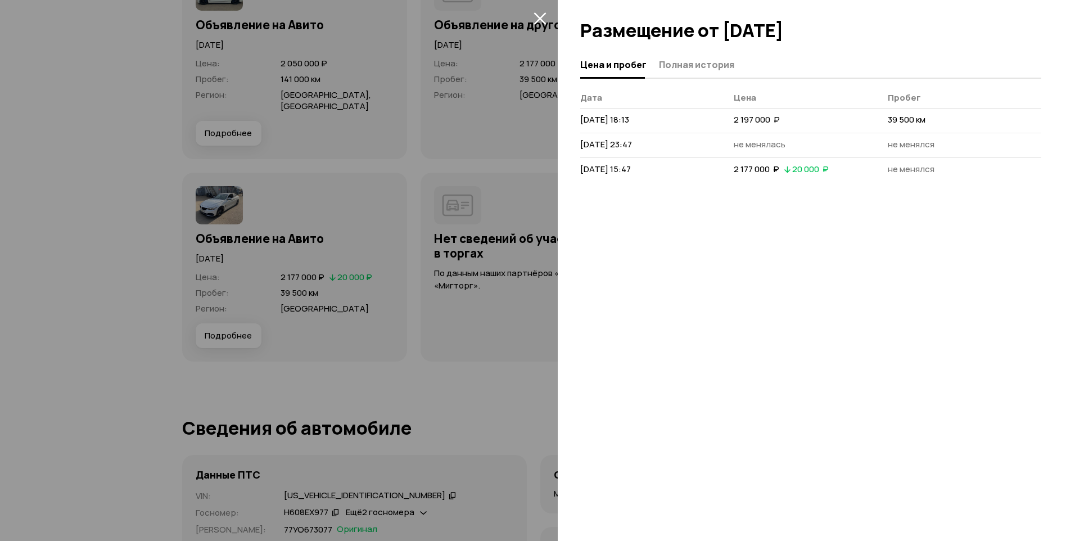 The width and height of the screenshot is (1075, 541). What do you see at coordinates (745, 97) in the screenshot?
I see `span: Цена` at bounding box center [745, 97].